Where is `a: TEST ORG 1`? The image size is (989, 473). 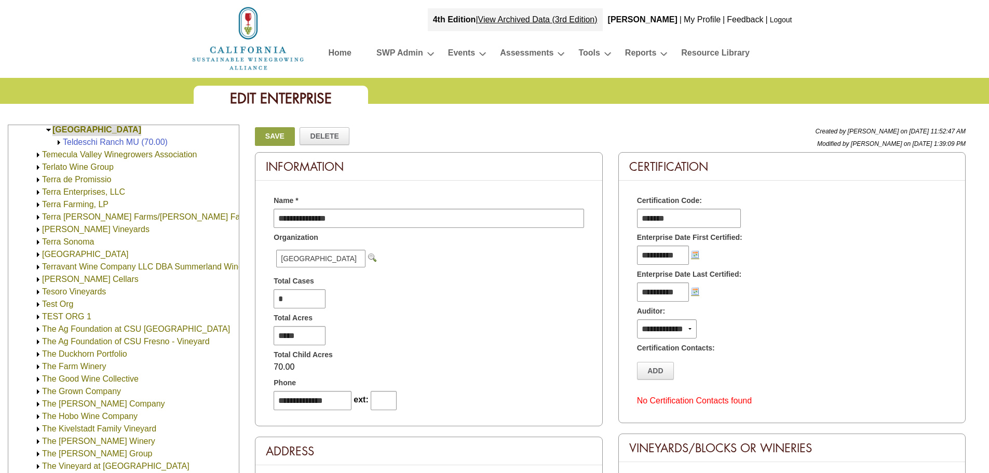 a: TEST ORG 1 is located at coordinates (66, 316).